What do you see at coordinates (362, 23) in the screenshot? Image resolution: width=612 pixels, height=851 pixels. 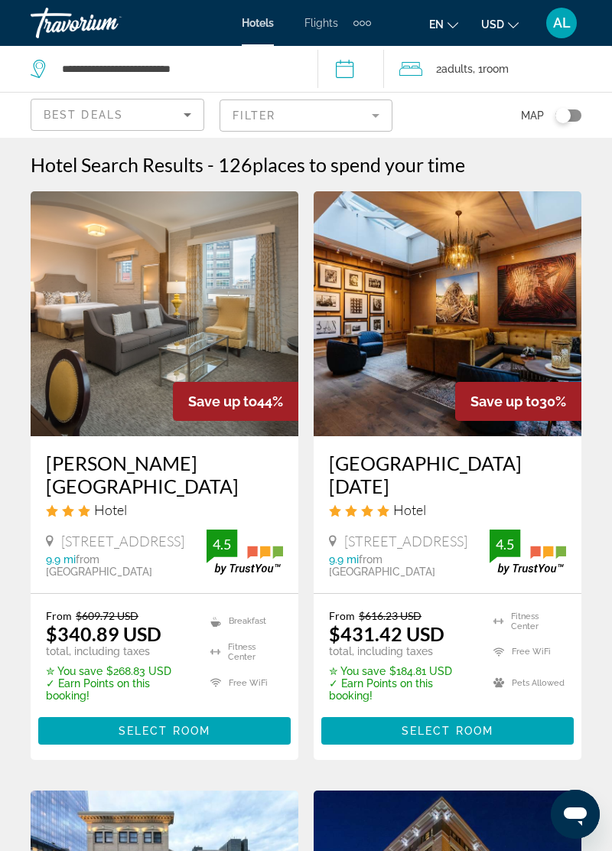 I see `button: Extra navigation items` at bounding box center [362, 23].